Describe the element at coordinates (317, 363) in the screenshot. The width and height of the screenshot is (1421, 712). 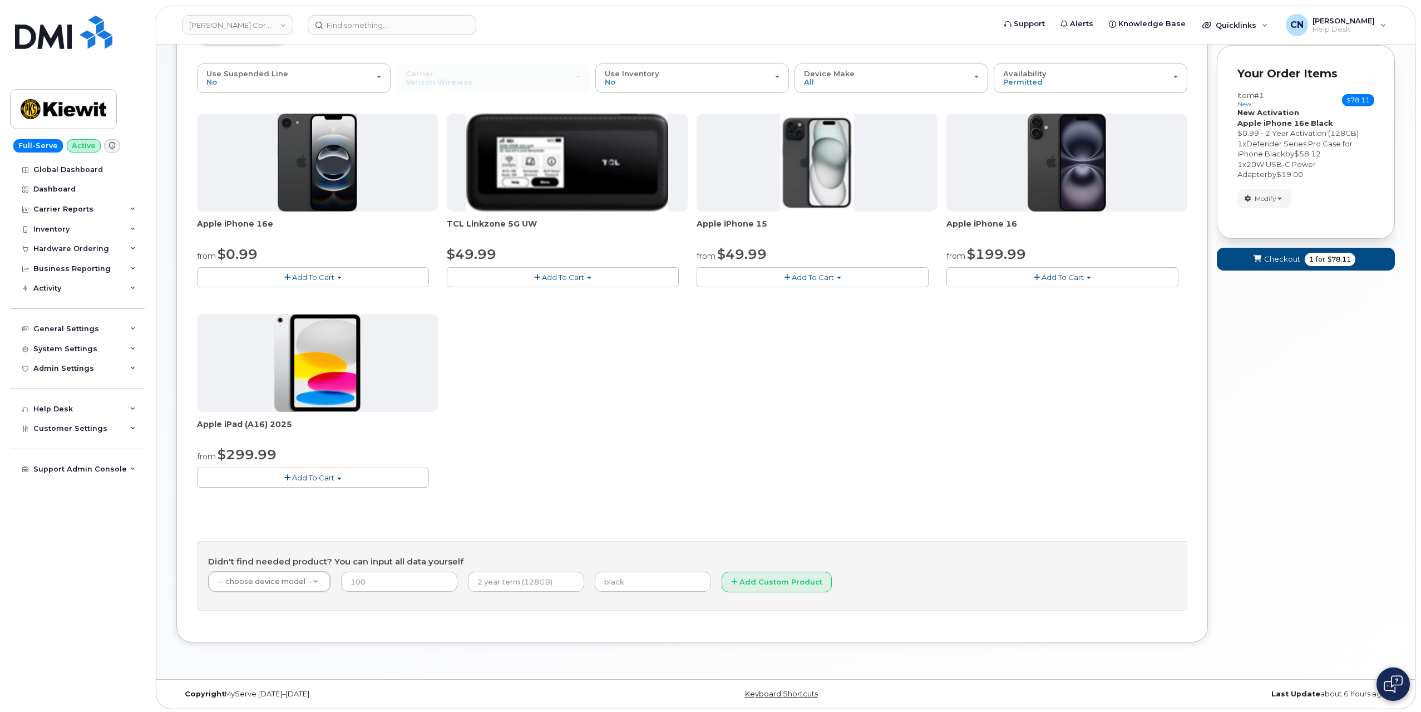
I see `img: ipad_11.png` at that location.